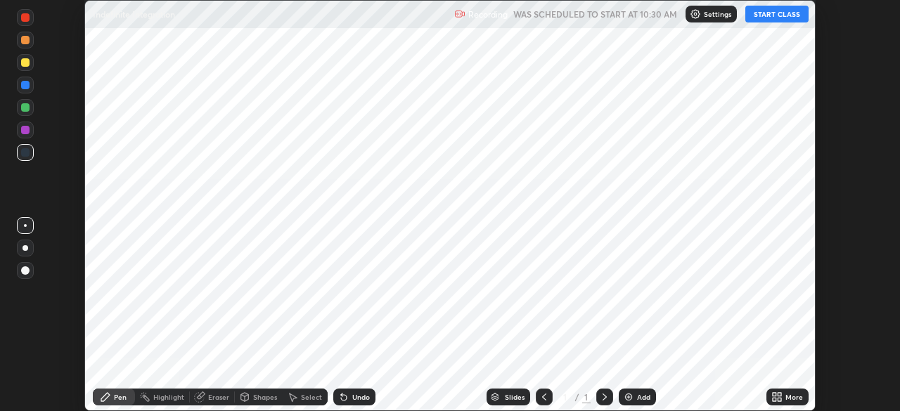  I want to click on div: Shapes, so click(265, 397).